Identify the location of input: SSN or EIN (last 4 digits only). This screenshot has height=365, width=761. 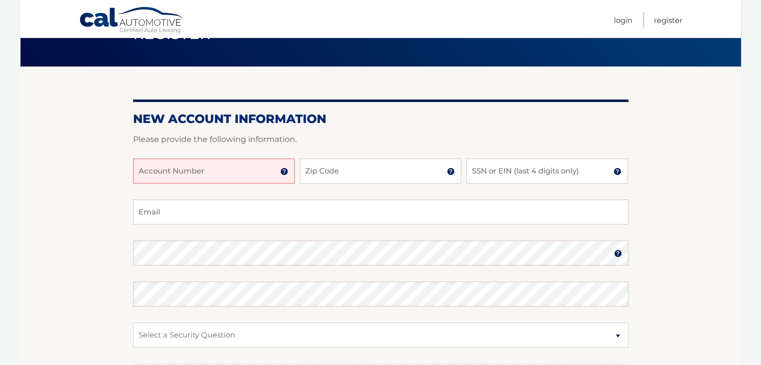
(547, 171).